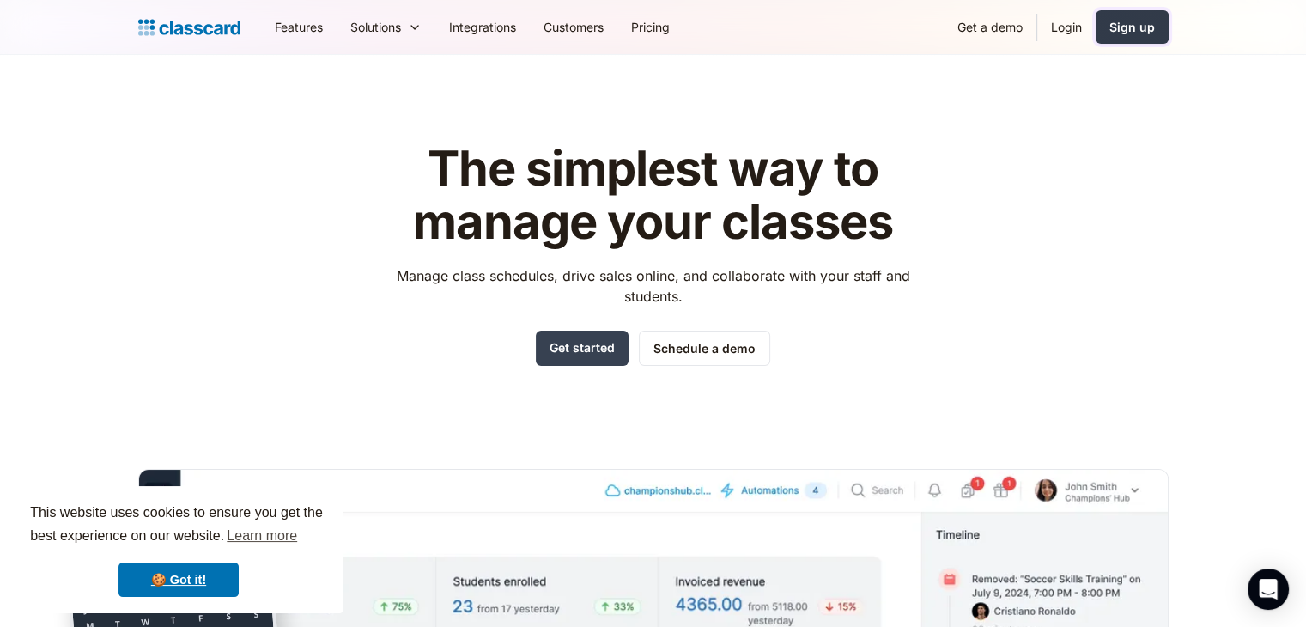 The height and width of the screenshot is (627, 1306). Describe the element at coordinates (990, 27) in the screenshot. I see `a: Get a demo` at that location.